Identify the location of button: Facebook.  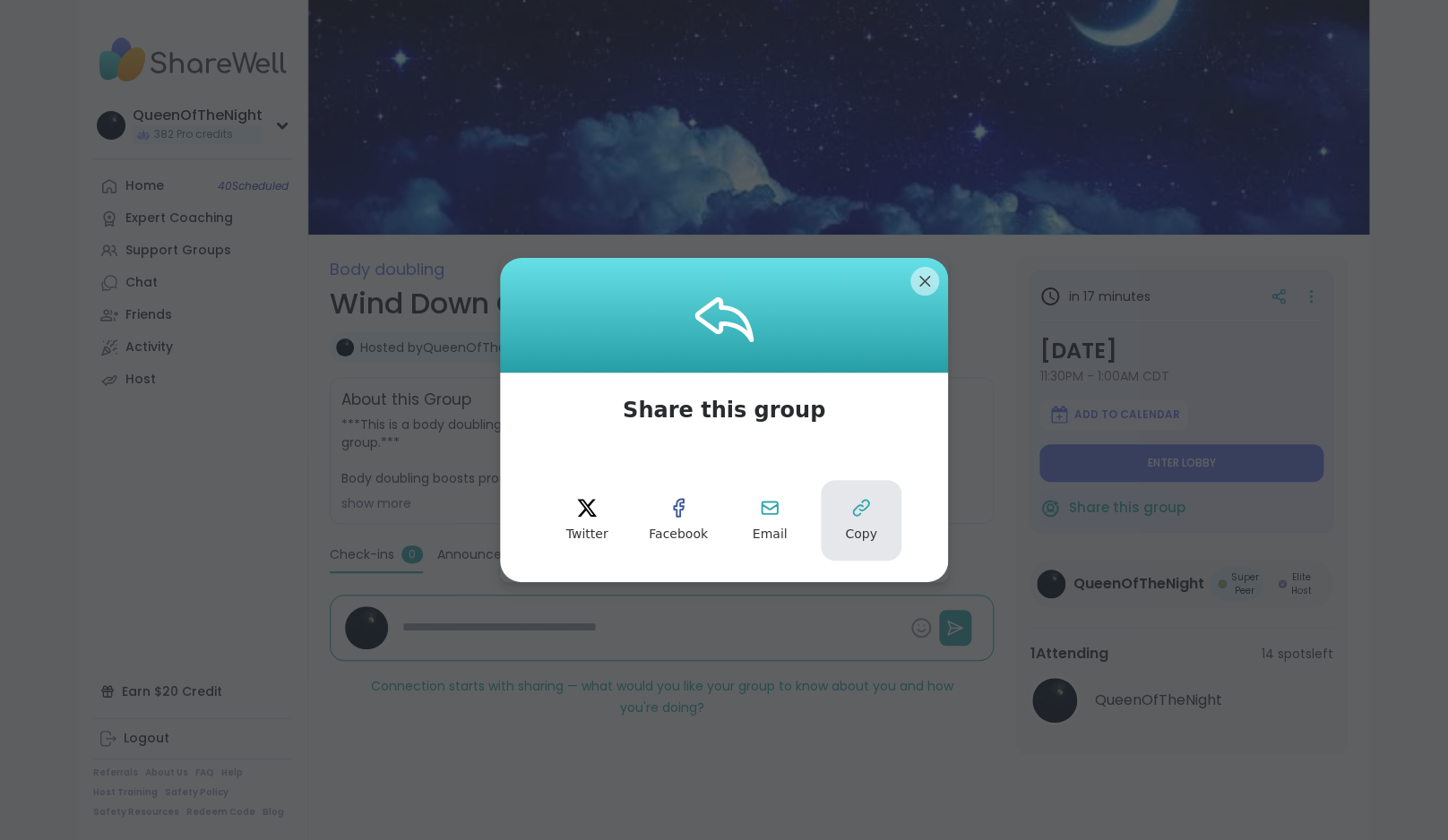
(678, 521).